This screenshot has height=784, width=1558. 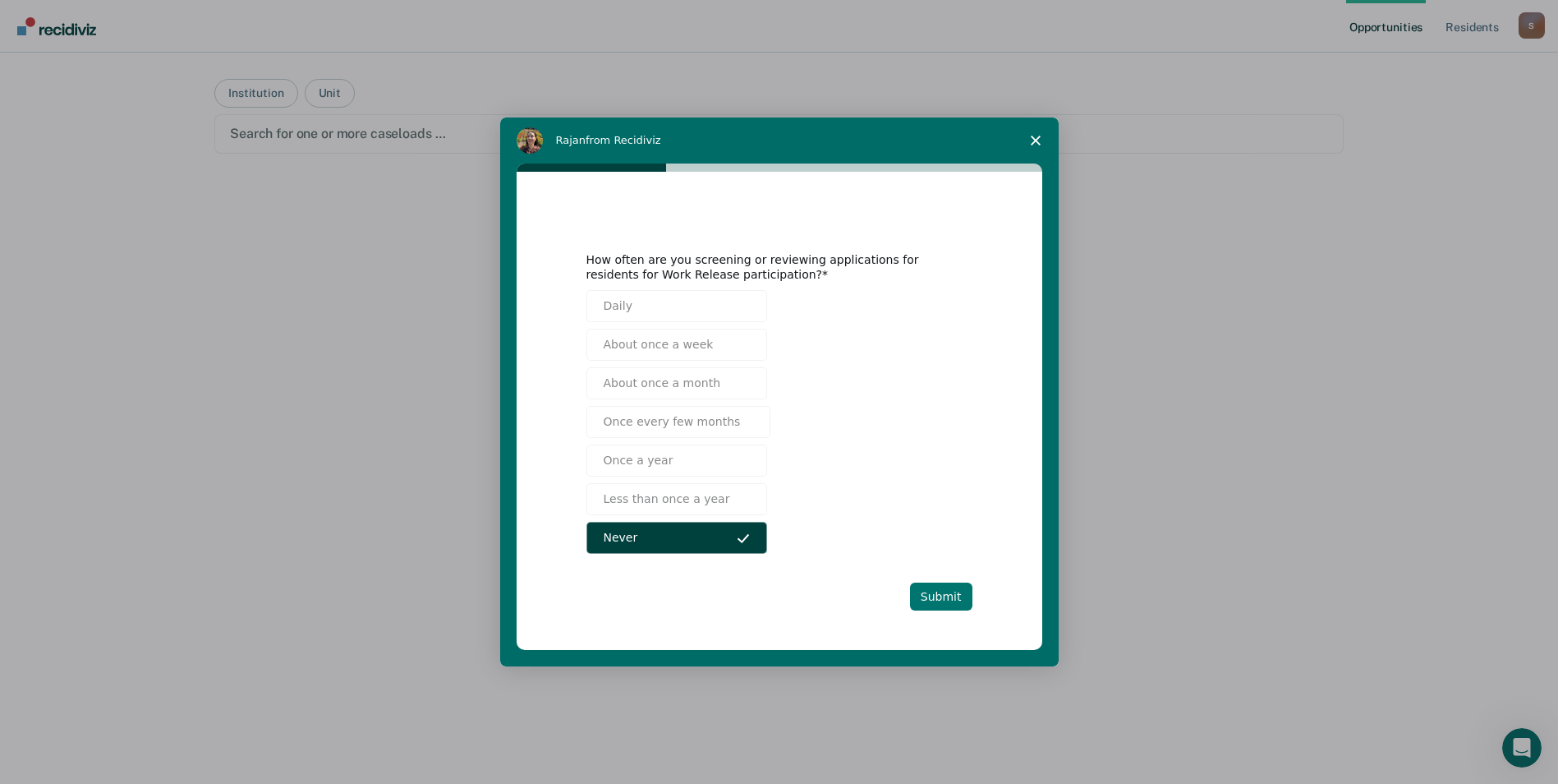 I want to click on span: Once a year, so click(x=638, y=460).